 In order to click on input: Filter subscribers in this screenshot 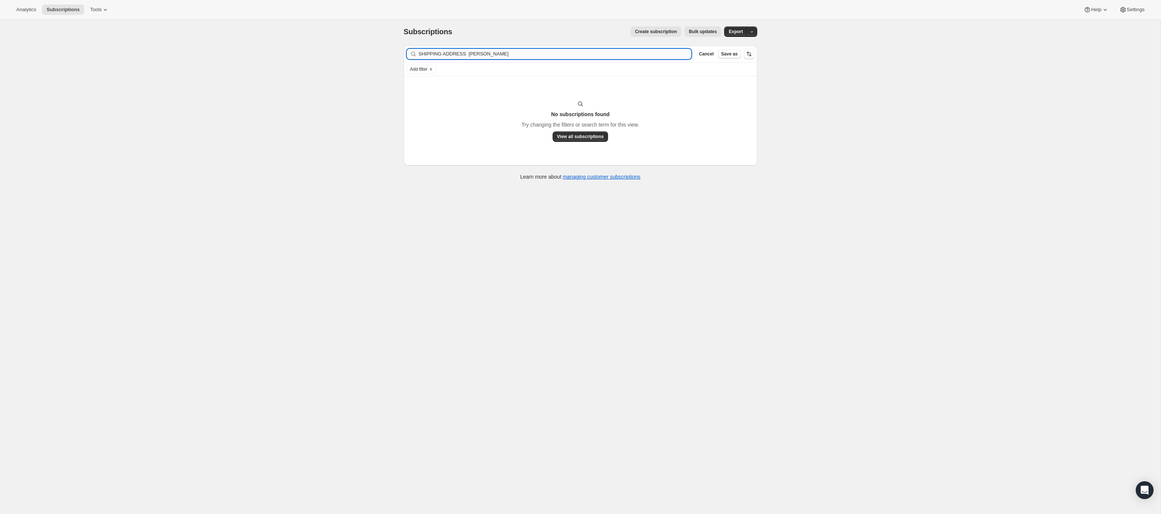, I will do `click(555, 54)`.